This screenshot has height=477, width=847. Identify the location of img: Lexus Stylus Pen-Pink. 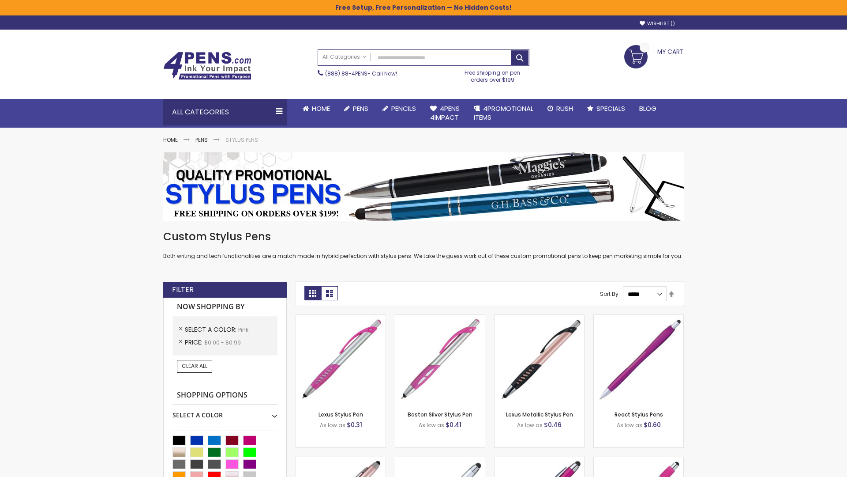
(341, 359).